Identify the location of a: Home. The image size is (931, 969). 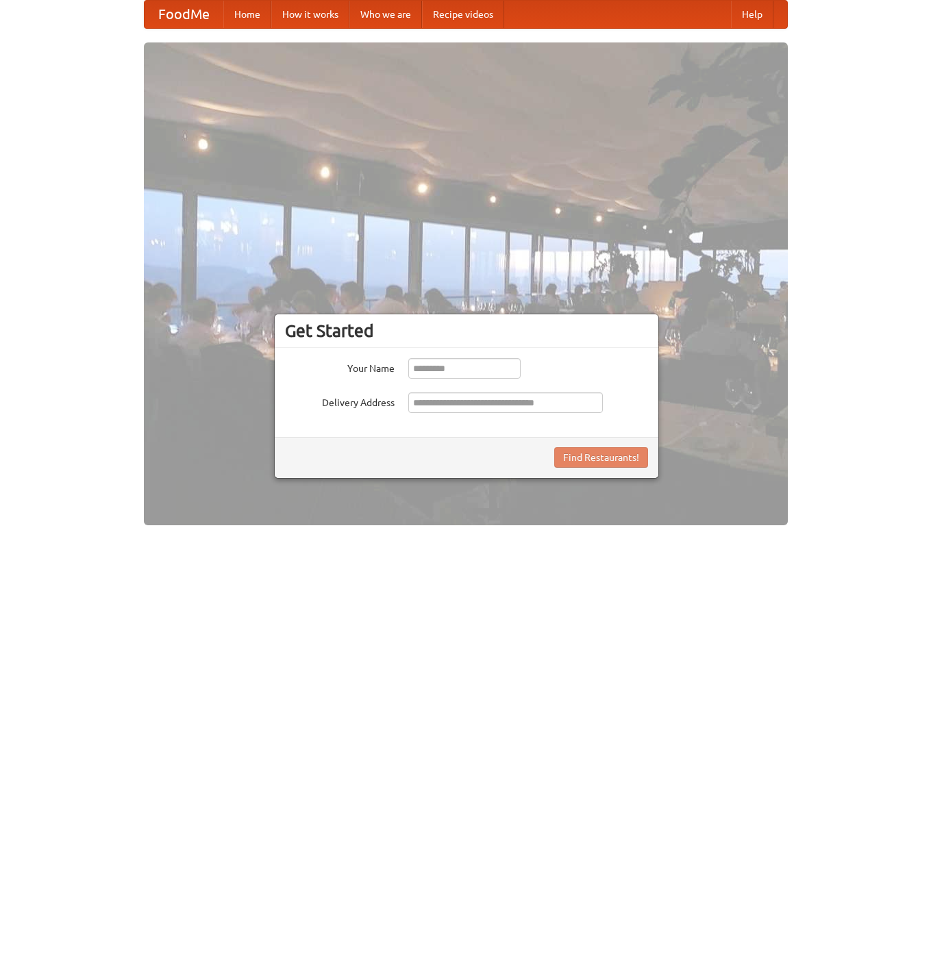
(247, 14).